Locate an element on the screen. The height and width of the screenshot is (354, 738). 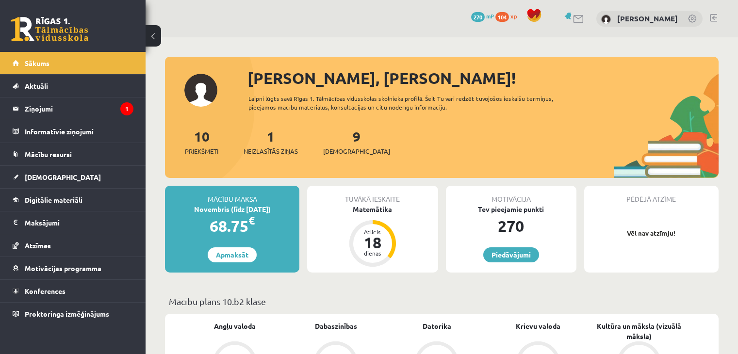
a: Matemātika Atlicis 18 dienas is located at coordinates (372, 236).